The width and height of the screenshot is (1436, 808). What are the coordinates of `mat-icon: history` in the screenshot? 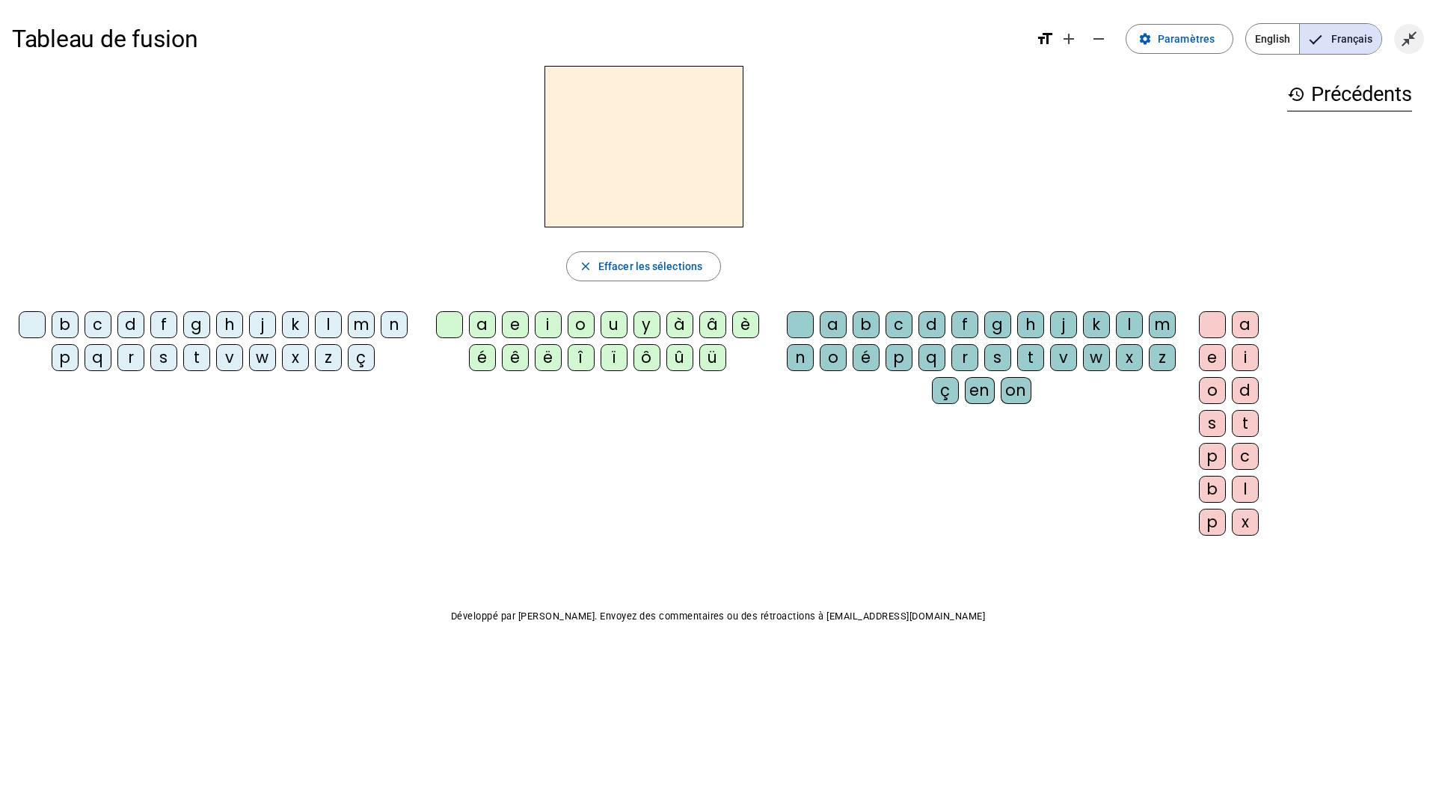 It's located at (1296, 94).